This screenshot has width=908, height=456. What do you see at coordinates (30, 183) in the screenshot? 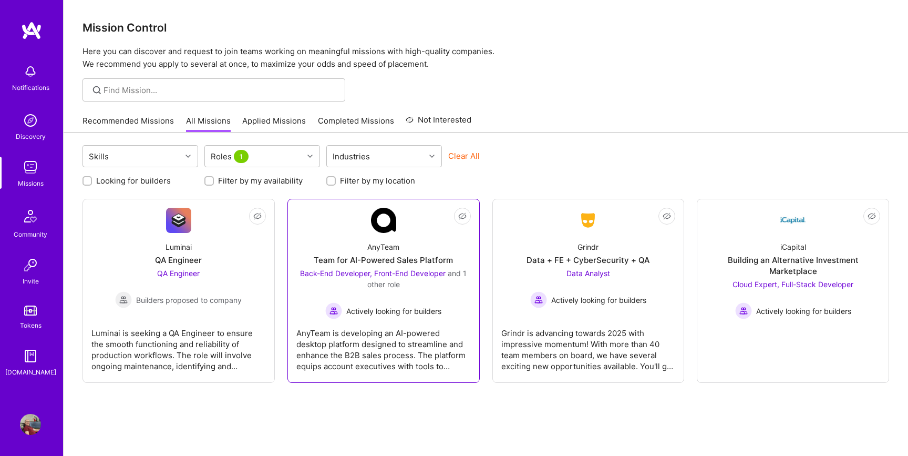
I see `div: Missions` at bounding box center [30, 183].